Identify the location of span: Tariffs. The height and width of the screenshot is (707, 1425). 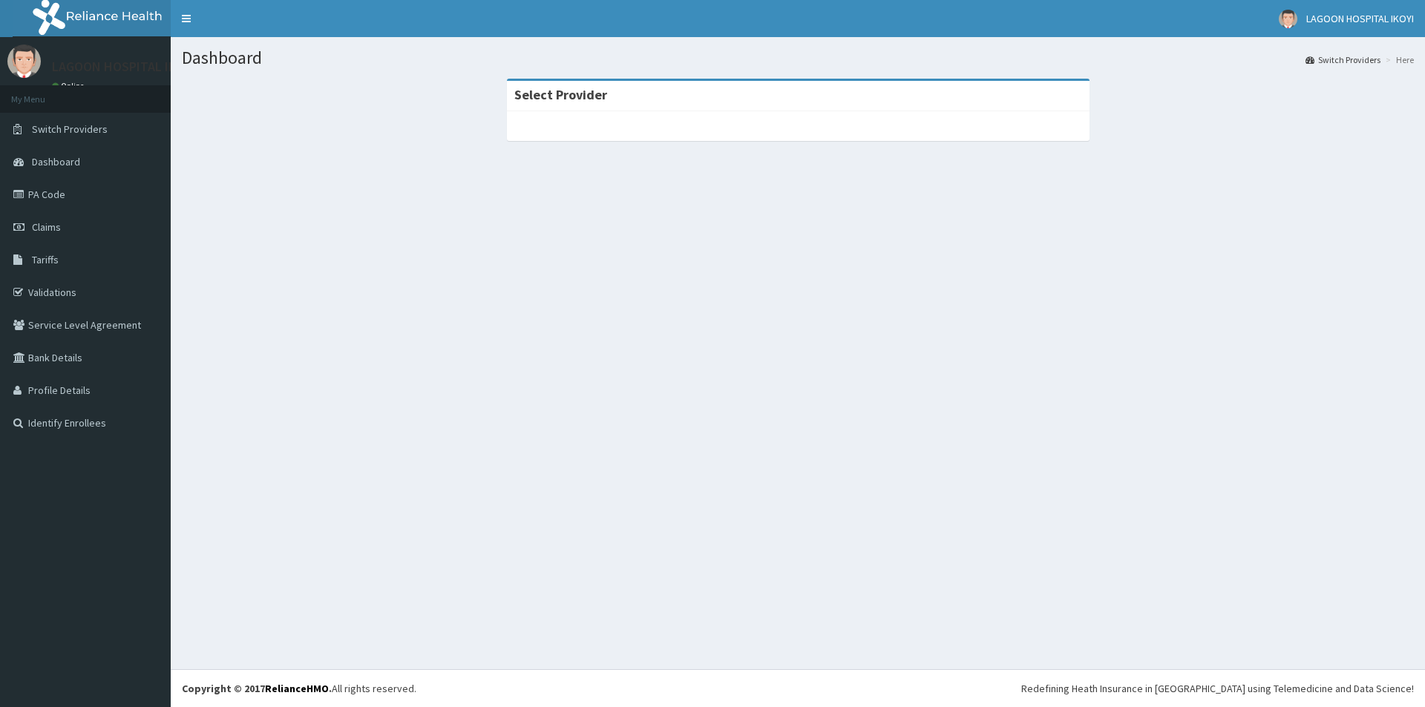
(45, 260).